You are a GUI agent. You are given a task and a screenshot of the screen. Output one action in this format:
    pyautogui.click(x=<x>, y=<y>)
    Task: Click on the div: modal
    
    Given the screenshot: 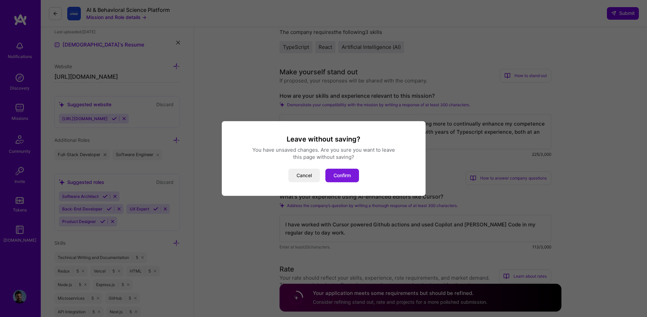 What is the action you would take?
    pyautogui.click(x=324, y=159)
    